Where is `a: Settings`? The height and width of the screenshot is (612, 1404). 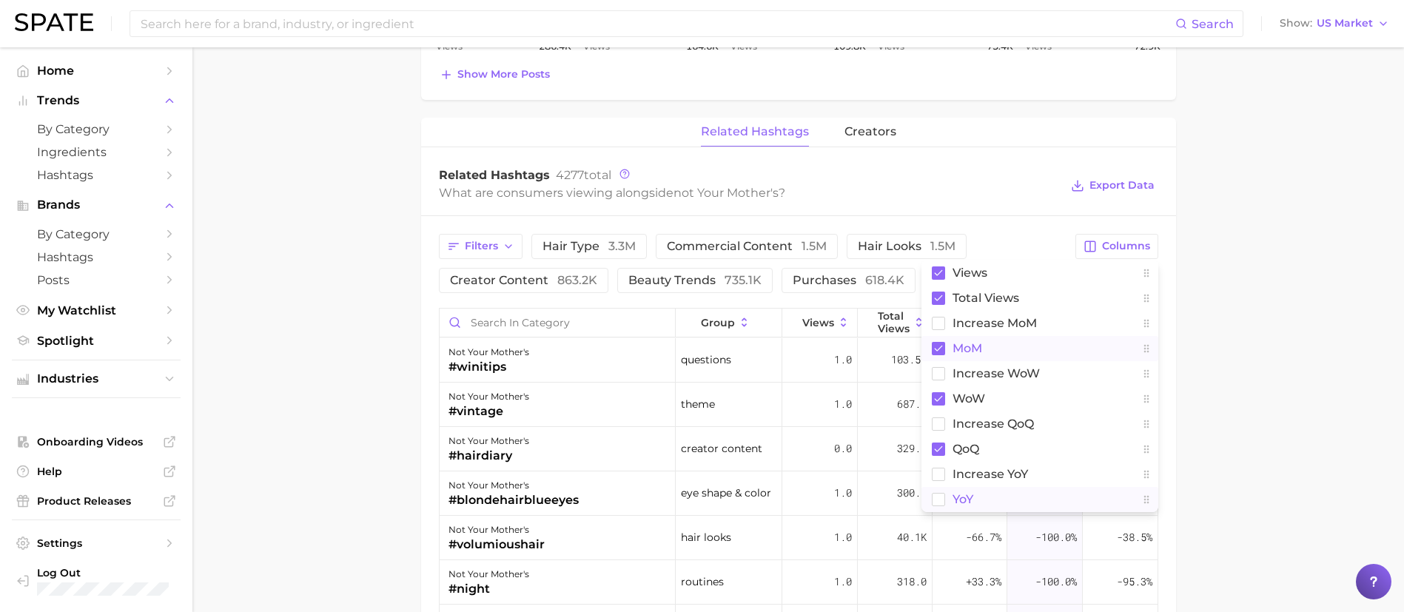
a: Settings is located at coordinates (96, 543).